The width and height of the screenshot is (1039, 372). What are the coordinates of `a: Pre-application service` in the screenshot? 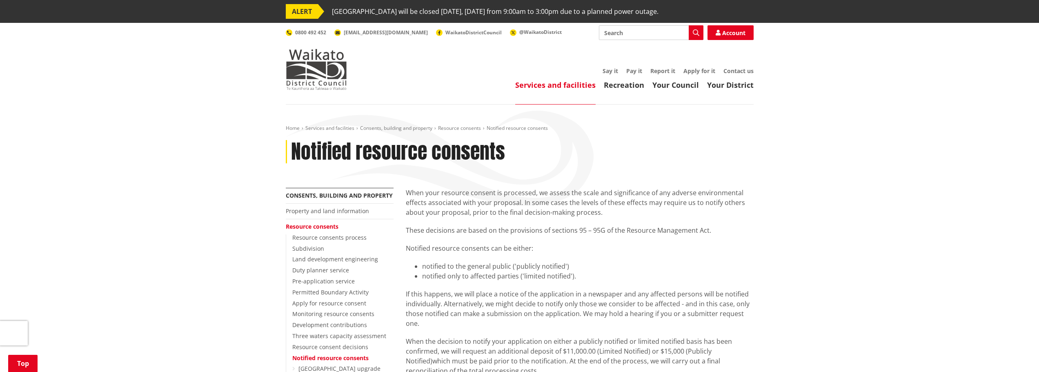 It's located at (323, 281).